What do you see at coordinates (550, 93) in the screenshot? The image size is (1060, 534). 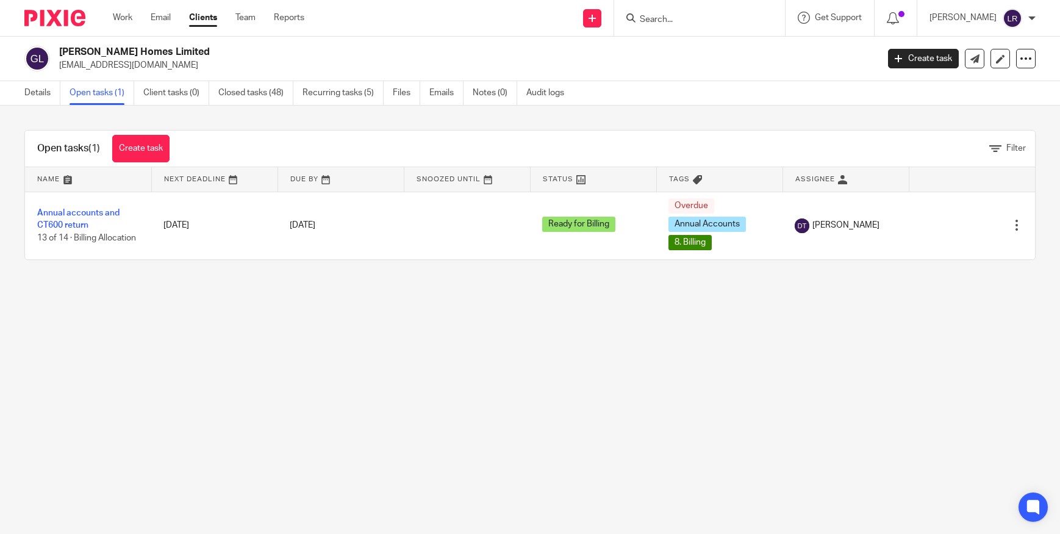 I see `a: Audit logs` at bounding box center [550, 93].